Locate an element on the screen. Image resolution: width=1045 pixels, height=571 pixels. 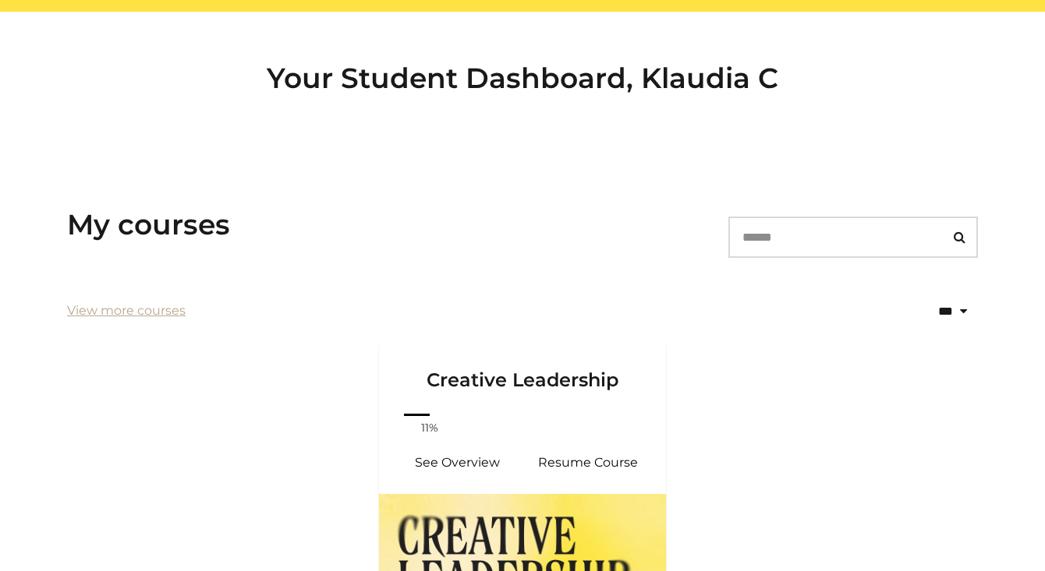
a: View more courses is located at coordinates (126, 311).